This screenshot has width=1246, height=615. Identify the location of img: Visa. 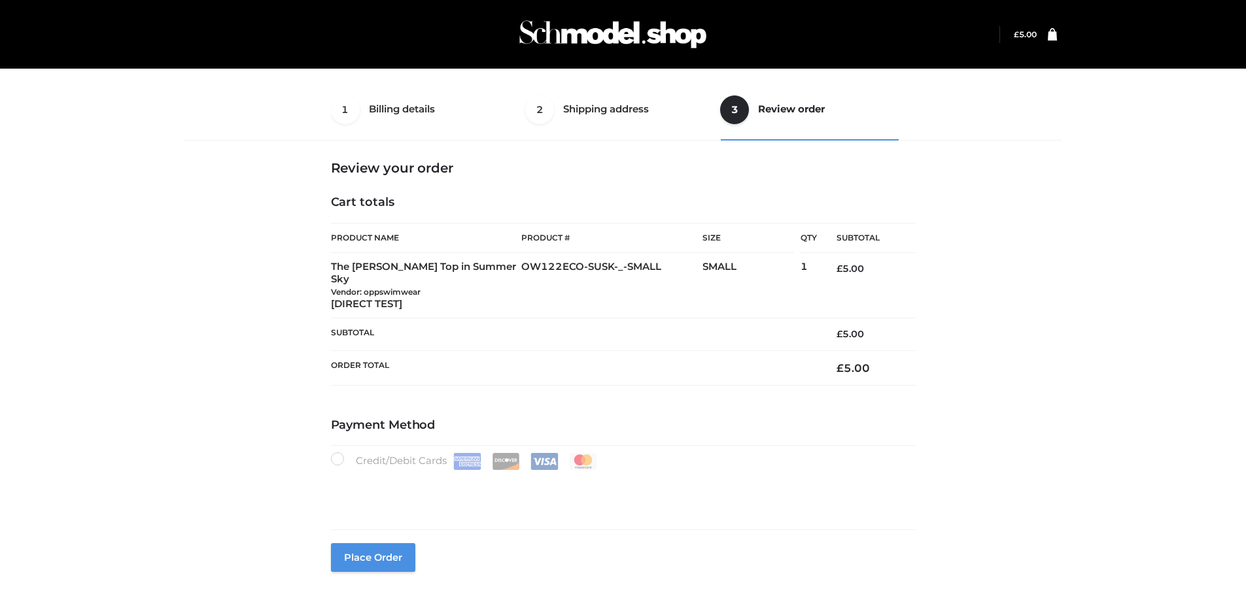
(544, 462).